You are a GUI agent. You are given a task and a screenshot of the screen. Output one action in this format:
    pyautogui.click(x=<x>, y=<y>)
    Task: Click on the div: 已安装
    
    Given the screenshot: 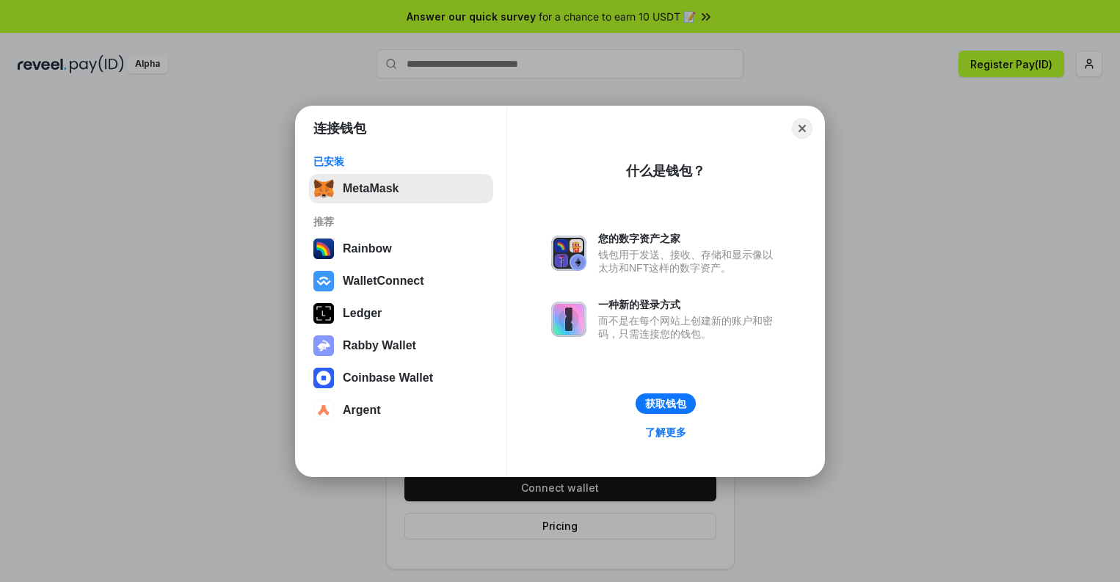 What is the action you would take?
    pyautogui.click(x=401, y=161)
    